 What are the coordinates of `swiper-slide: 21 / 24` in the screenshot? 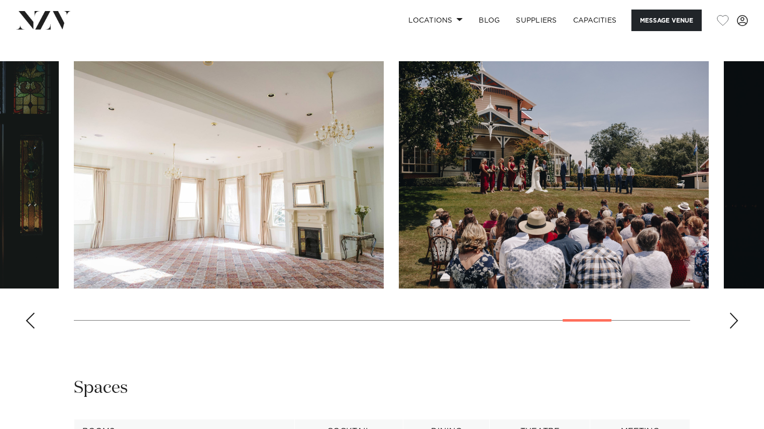 It's located at (554, 175).